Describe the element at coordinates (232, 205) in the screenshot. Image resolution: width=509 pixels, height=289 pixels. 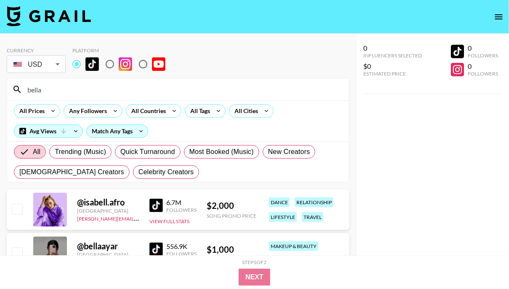
I see `div: $ 2,000` at that location.